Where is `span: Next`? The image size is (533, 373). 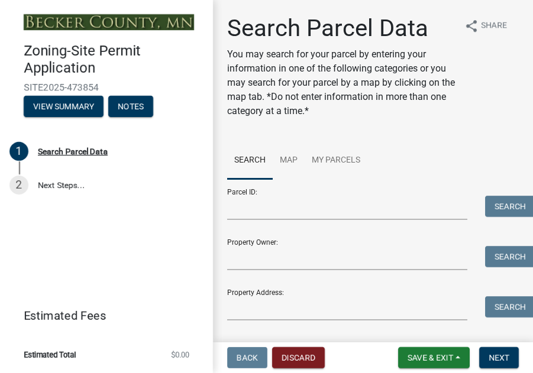
span: Next is located at coordinates (498, 358).